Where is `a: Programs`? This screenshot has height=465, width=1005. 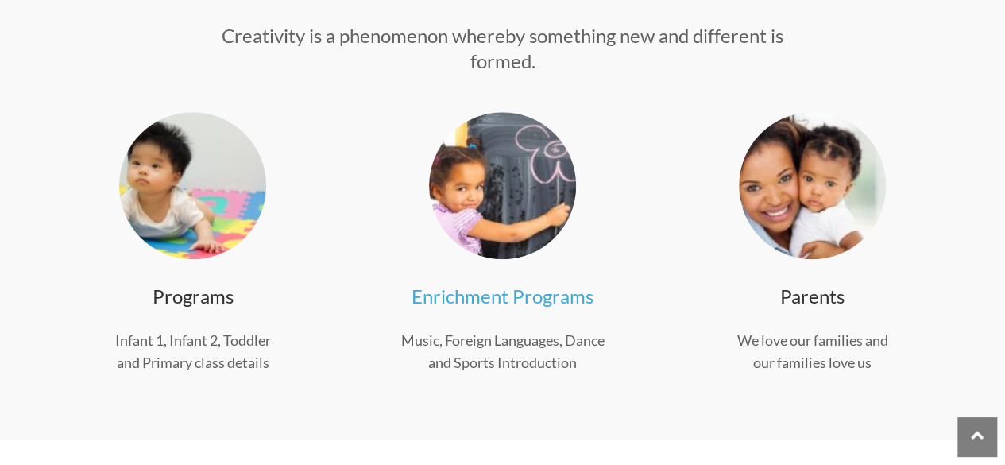
a: Programs is located at coordinates (192, 295).